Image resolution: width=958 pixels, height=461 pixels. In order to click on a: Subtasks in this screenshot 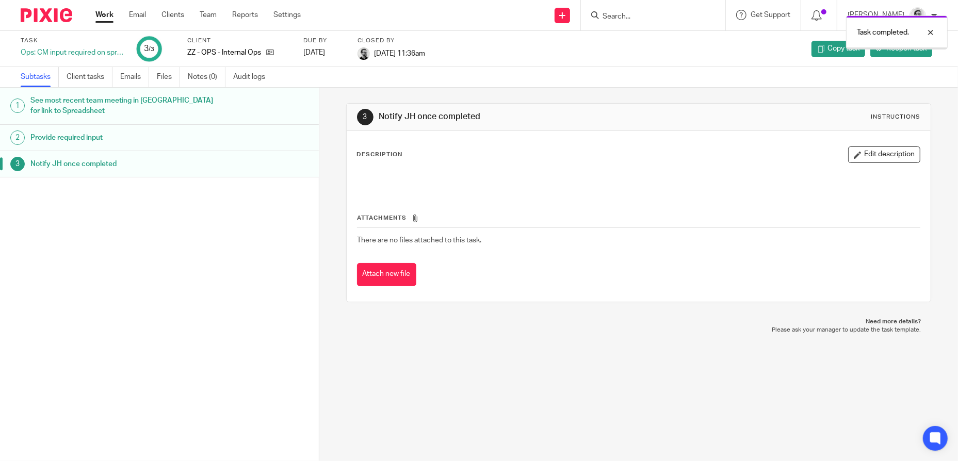, I will do `click(40, 77)`.